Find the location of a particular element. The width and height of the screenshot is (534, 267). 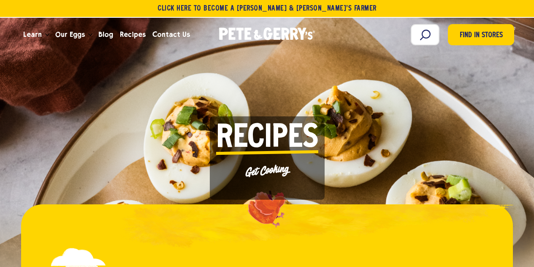

button: Open the dropdown menu for Our Eggs is located at coordinates (90, 35).